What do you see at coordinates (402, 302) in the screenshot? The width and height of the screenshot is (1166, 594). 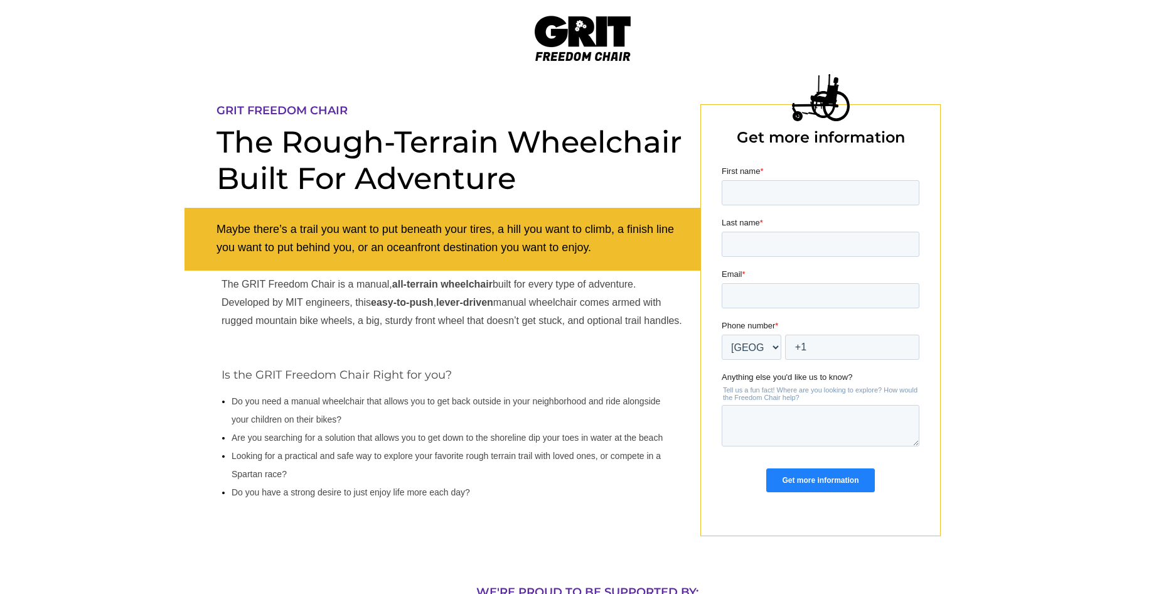 I see `strong: easy-to-push` at bounding box center [402, 302].